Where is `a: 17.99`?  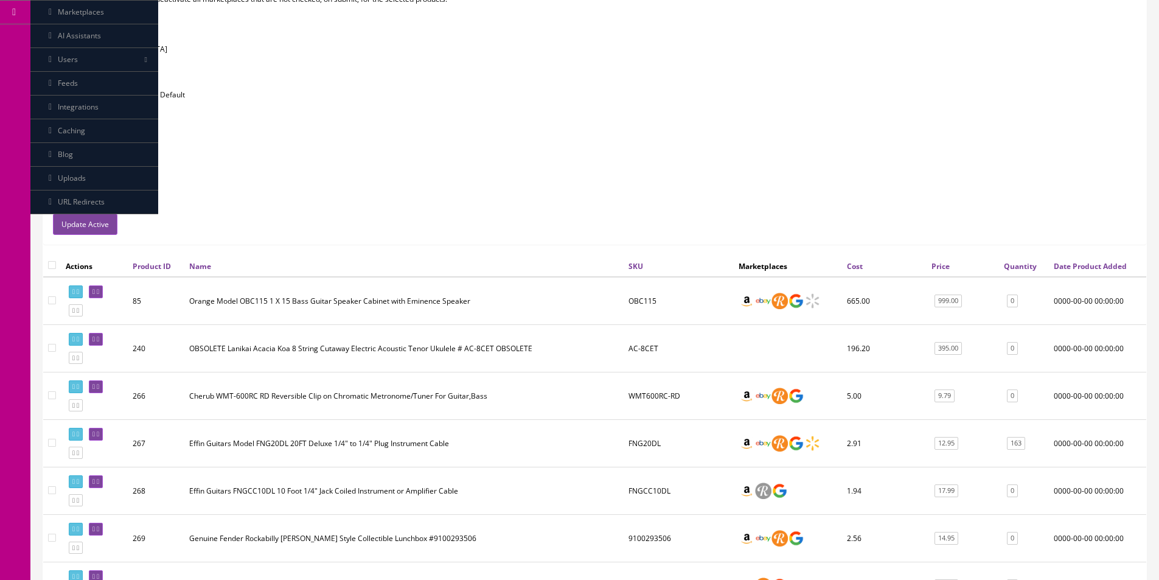
a: 17.99 is located at coordinates (946, 490).